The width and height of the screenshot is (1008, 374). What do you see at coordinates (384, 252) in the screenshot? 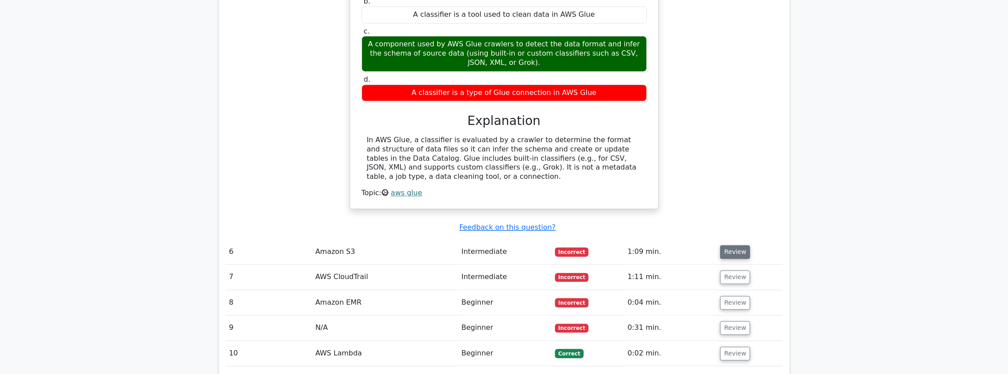
I see `td: Amazon S3` at bounding box center [384, 252].